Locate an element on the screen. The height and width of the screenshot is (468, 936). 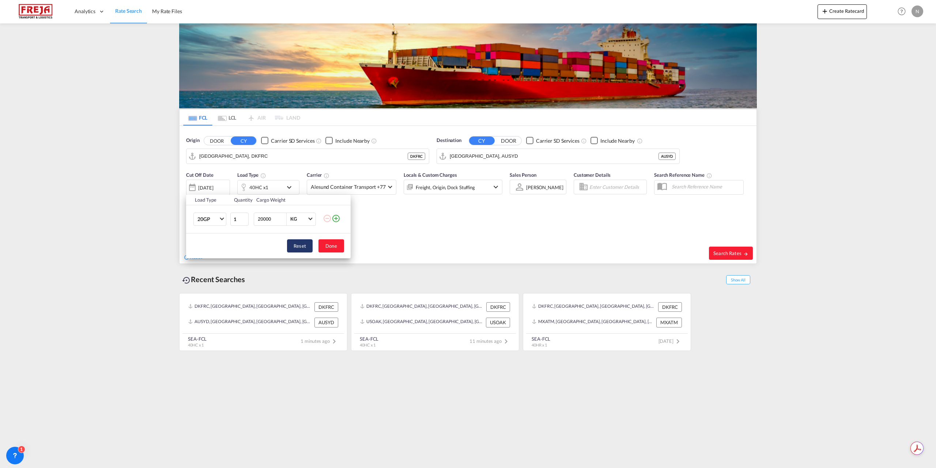
md-icon: icon-minus-circle-outline is located at coordinates (327, 218).